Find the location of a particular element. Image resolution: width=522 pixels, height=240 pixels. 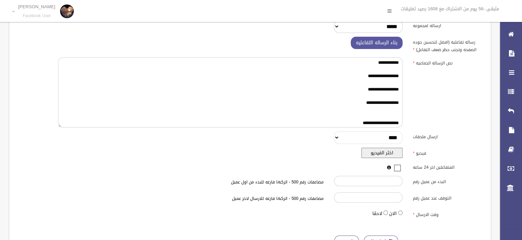

label: وقت الارسال is located at coordinates (447, 214).